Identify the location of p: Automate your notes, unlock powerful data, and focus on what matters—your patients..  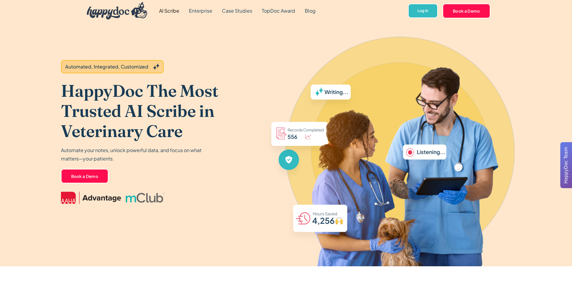
(133, 154).